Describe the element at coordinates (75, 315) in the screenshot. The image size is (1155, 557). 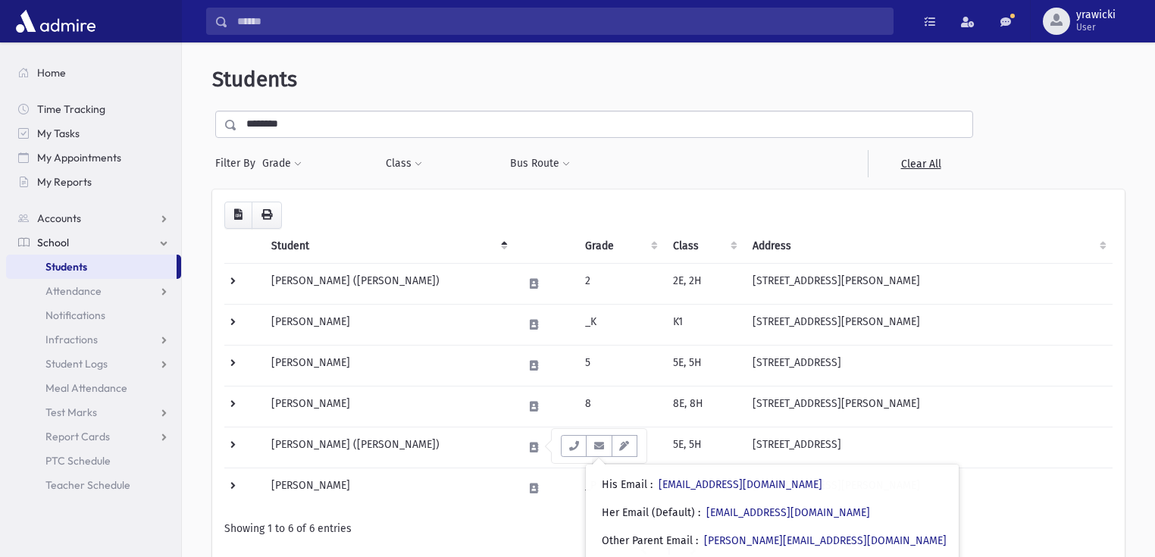
I see `span: Notifications` at that location.